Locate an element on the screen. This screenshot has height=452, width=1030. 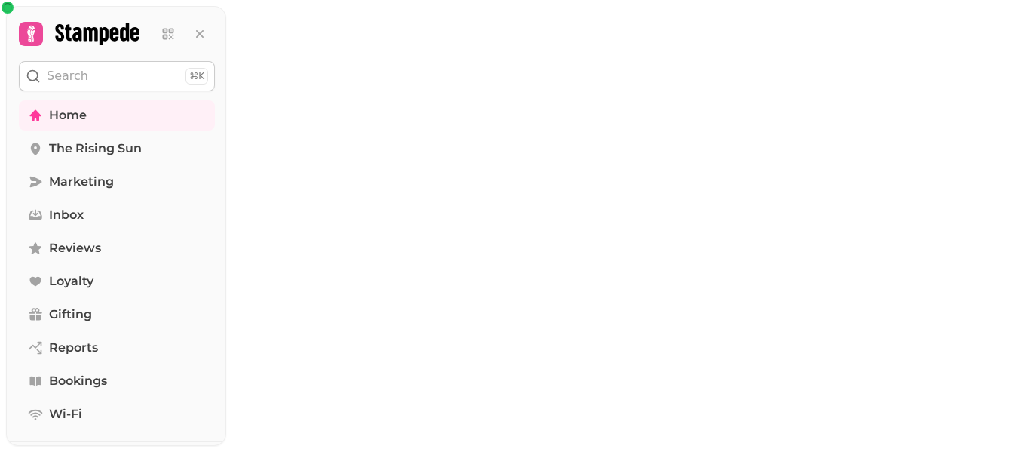
span: Wi-Fi is located at coordinates (66, 414).